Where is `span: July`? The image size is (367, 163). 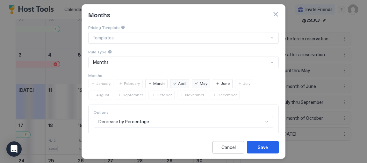
span: July is located at coordinates (246, 84).